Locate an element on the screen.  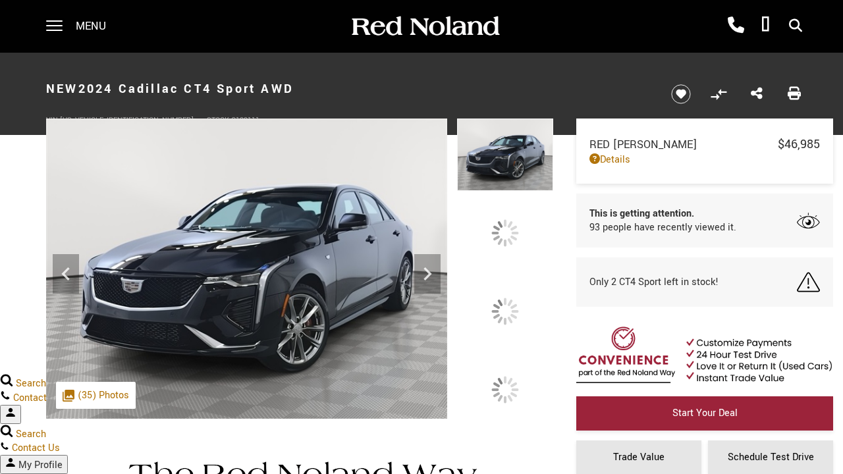
span: C122111 is located at coordinates (245, 120).